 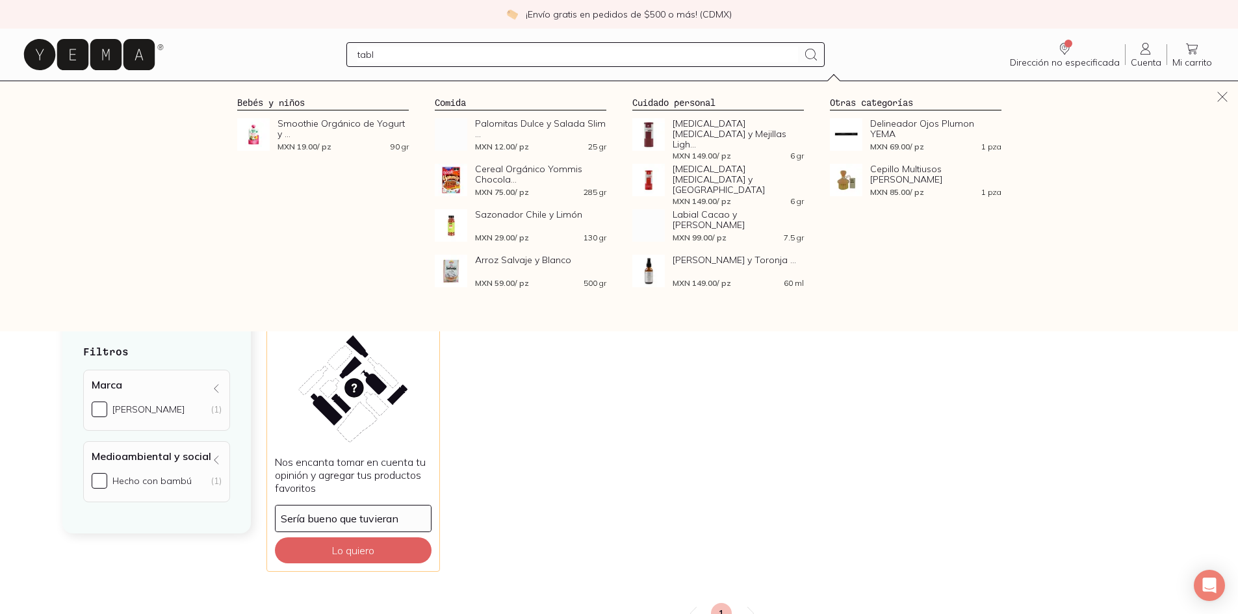 I want to click on span: 7.5 gr, so click(x=793, y=238).